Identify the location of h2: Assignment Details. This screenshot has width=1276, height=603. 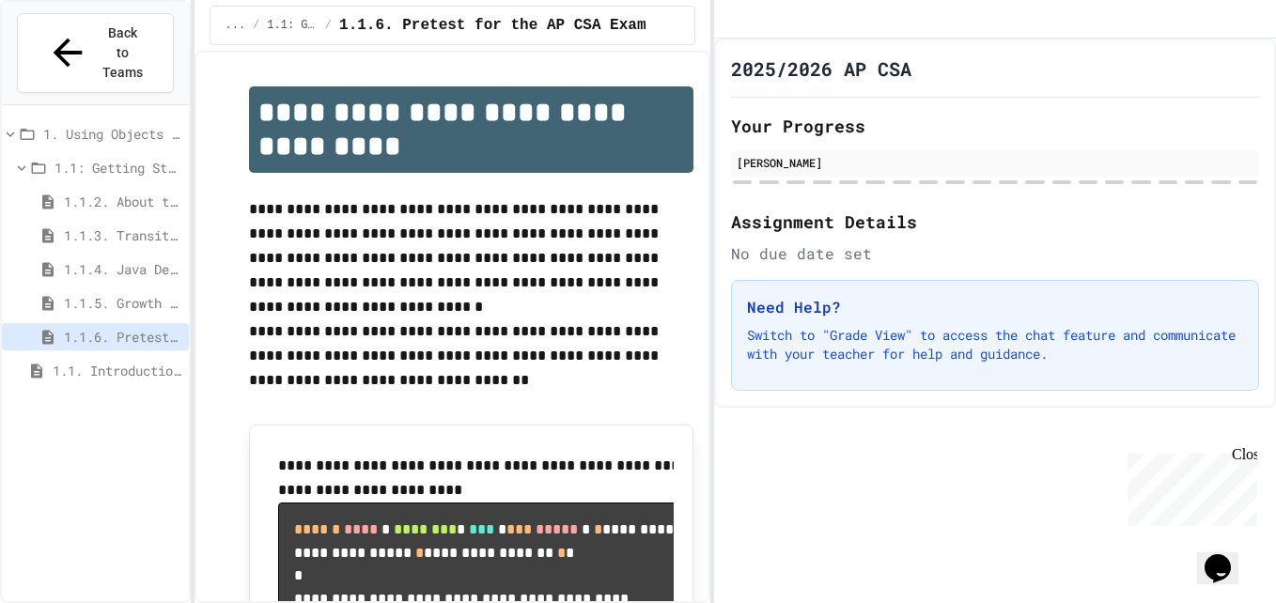
(995, 222).